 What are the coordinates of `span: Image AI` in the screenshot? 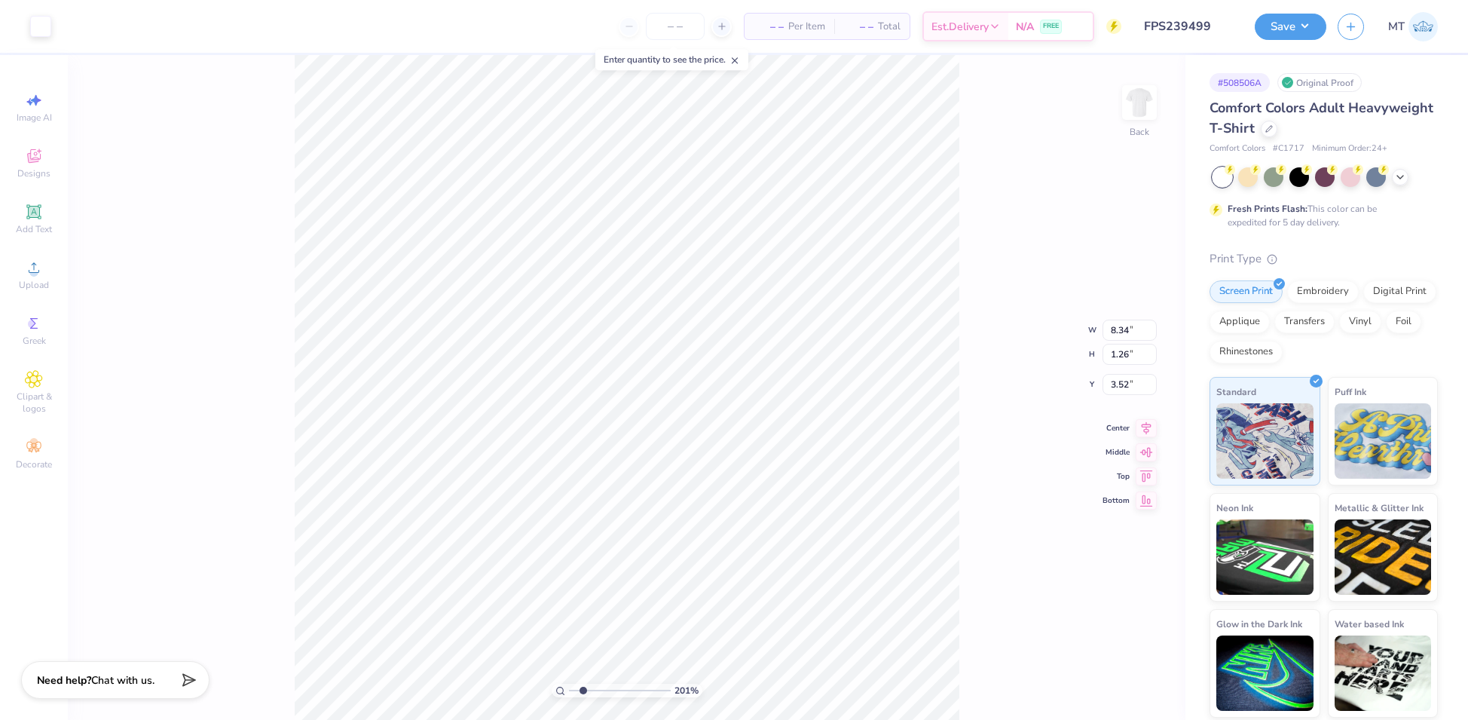 It's located at (34, 118).